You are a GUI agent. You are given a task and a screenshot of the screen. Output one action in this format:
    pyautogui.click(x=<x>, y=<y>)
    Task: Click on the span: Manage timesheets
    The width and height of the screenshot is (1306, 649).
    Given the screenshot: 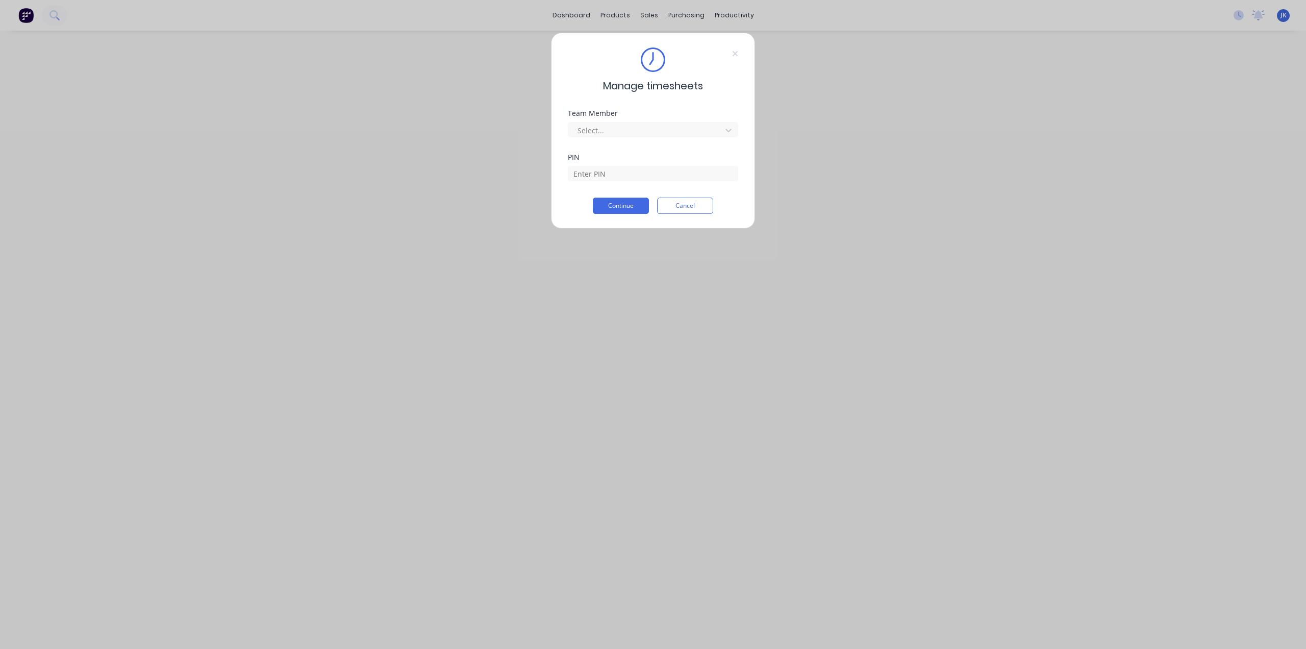 What is the action you would take?
    pyautogui.click(x=653, y=86)
    